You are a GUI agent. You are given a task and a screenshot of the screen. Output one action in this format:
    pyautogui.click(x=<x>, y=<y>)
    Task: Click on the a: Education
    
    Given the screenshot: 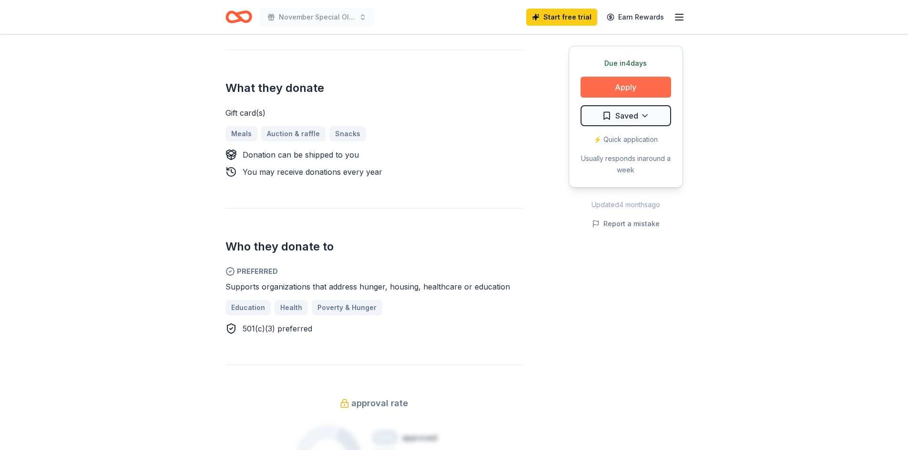 What is the action you would take?
    pyautogui.click(x=248, y=308)
    